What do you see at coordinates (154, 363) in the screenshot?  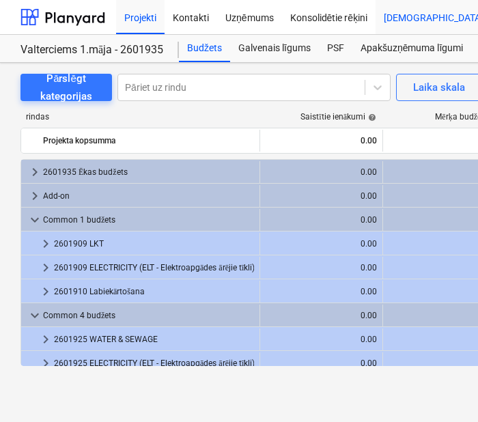 I see `div: 2601925 ELECTRICITY (ELT - Elektroapgādes ārējie tīkli)` at bounding box center [154, 363].